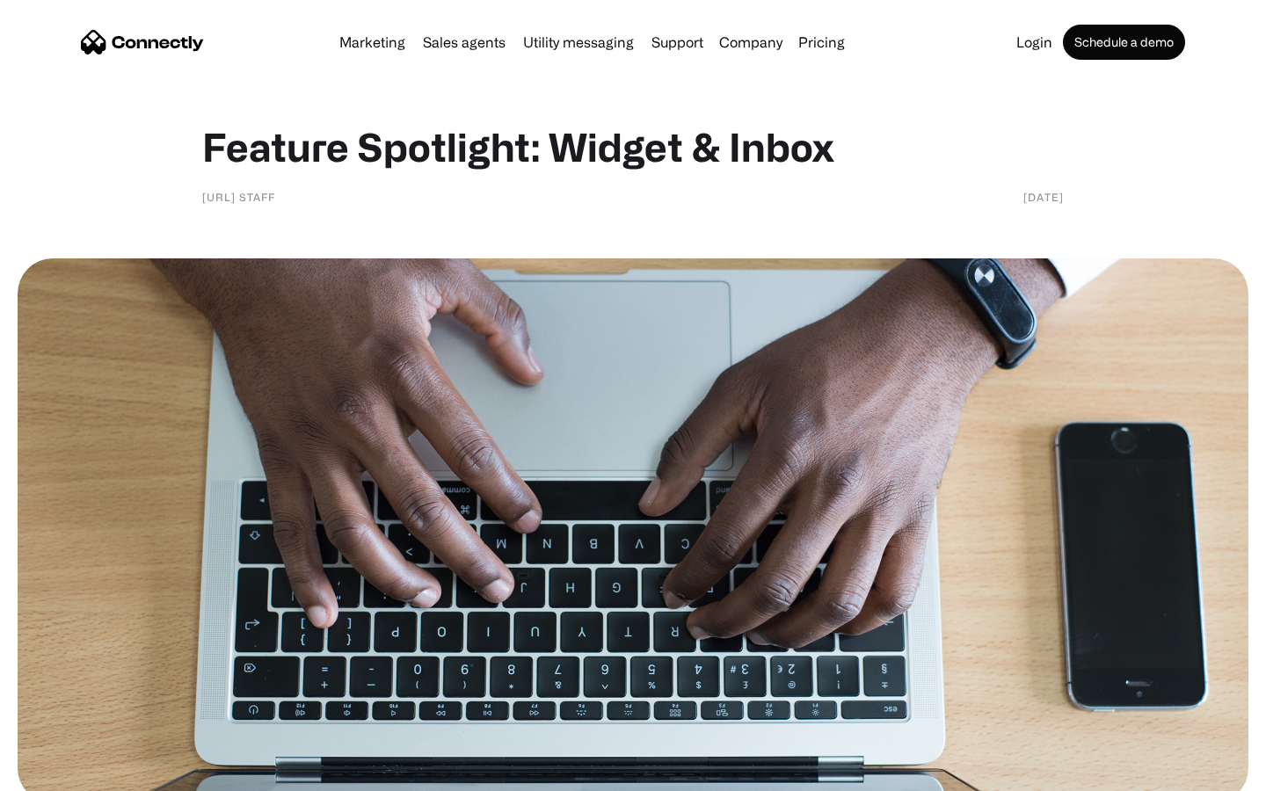 The height and width of the screenshot is (791, 1266). I want to click on div: Company, so click(751, 42).